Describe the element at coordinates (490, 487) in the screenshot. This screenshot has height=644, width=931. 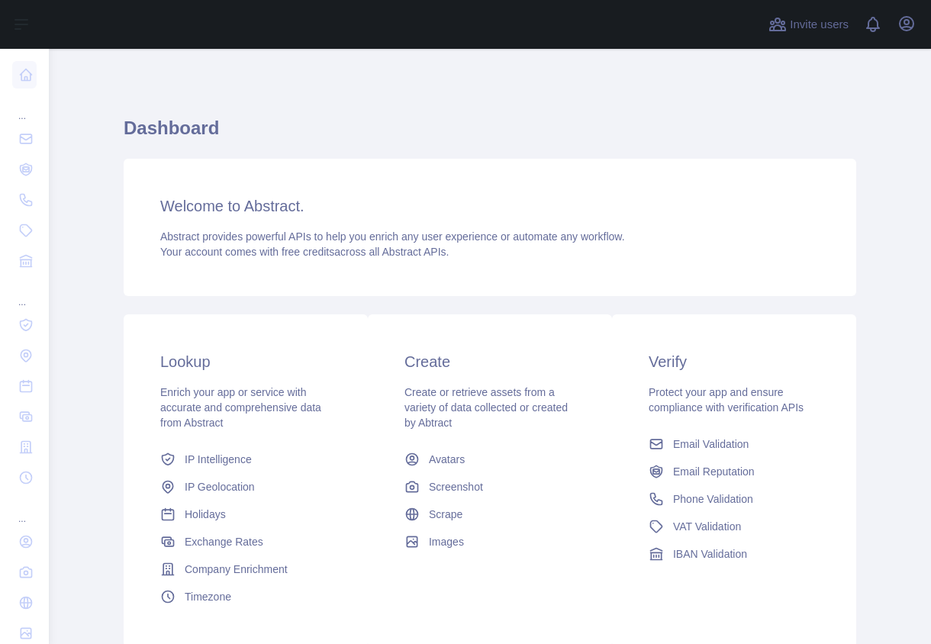
I see `a: Screenshot` at that location.